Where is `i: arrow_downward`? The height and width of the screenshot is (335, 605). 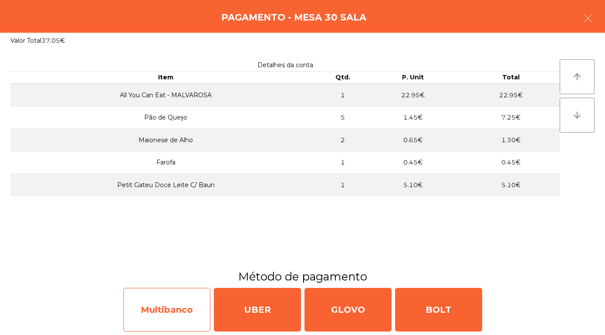 i: arrow_downward is located at coordinates (577, 115).